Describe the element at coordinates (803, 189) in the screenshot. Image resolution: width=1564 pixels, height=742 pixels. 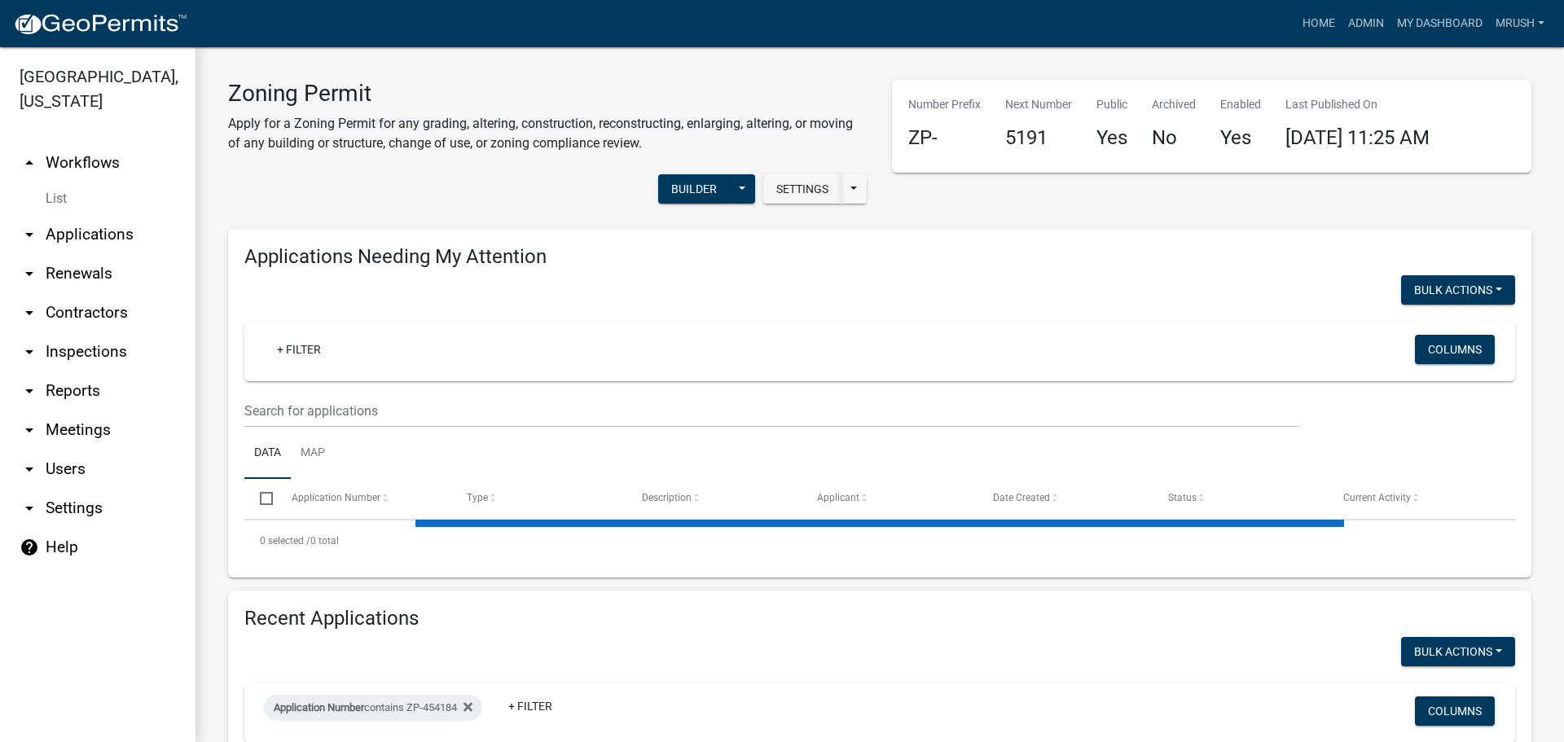
I see `button: Settings` at that location.